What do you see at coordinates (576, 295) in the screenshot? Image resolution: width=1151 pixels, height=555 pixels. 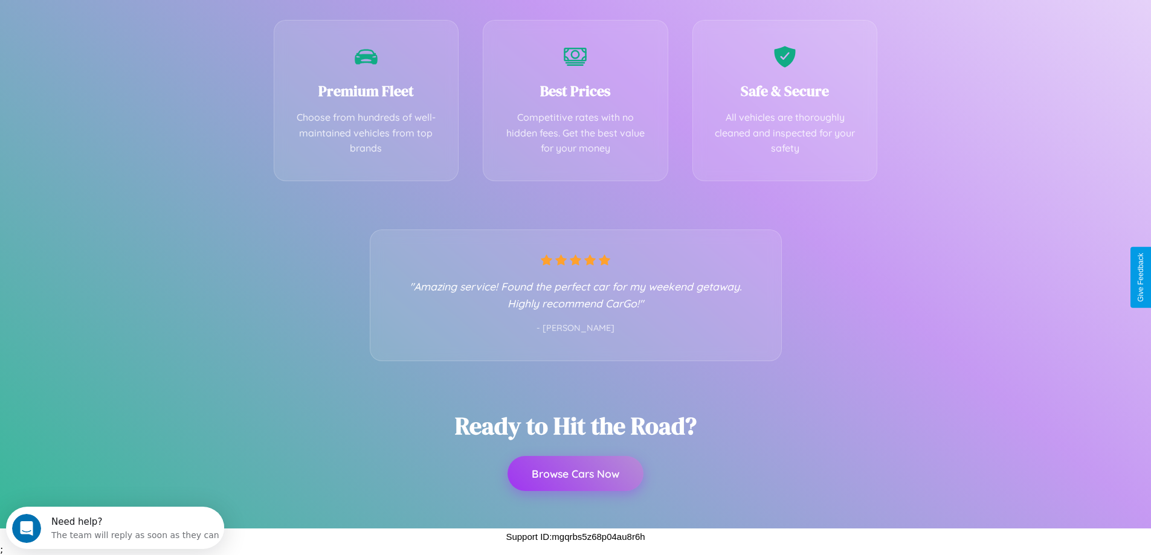 I see `p: "Amazing service! Found the perfect car for my weekend getaway. Highly recommend CarGo!"` at bounding box center [576, 295].